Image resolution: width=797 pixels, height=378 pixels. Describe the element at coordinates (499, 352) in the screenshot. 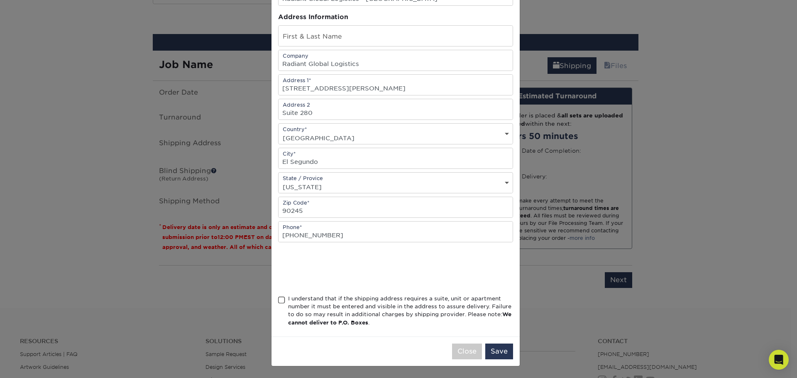

I see `button: Save` at that location.